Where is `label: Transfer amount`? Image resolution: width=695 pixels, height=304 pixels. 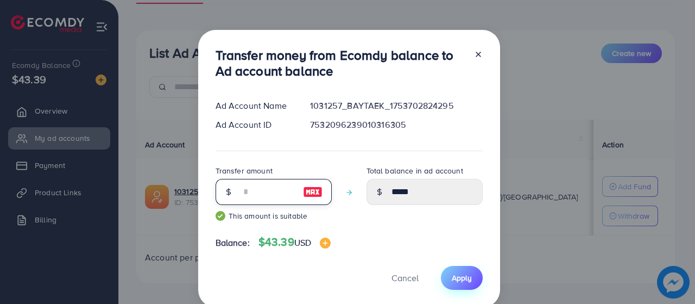
label: Transfer amount is located at coordinates (244, 171).